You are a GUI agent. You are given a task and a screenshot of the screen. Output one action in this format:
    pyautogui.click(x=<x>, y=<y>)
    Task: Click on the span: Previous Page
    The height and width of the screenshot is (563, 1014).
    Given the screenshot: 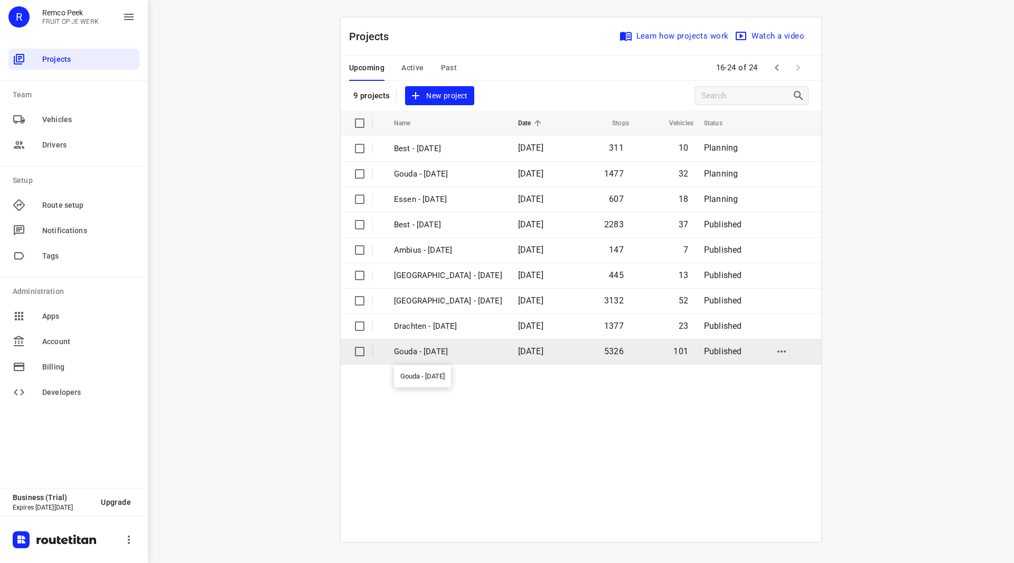 What is the action you would take?
    pyautogui.click(x=777, y=68)
    